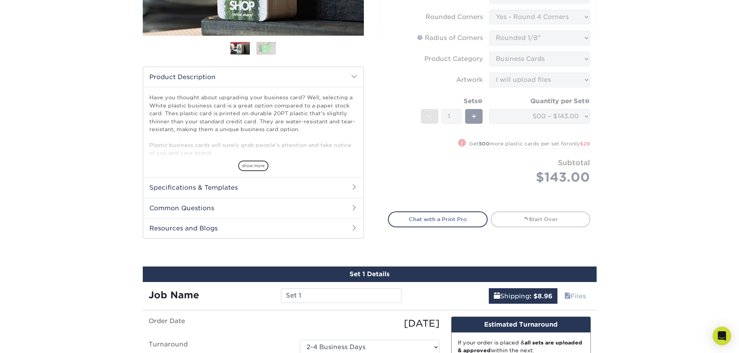 Image resolution: width=739 pixels, height=353 pixels. I want to click on a: Shipping: $8.96, so click(523, 296).